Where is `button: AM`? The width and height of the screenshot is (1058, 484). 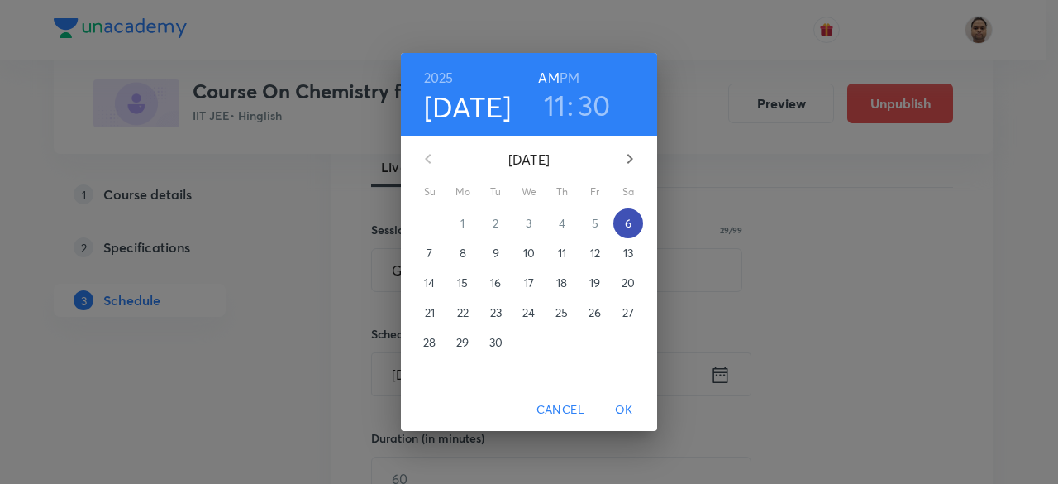 button: AM is located at coordinates (548, 78).